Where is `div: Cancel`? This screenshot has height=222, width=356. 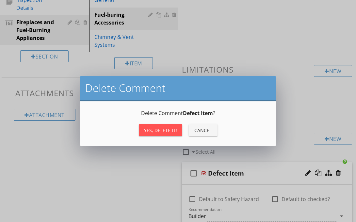
div: Cancel is located at coordinates (203, 130).